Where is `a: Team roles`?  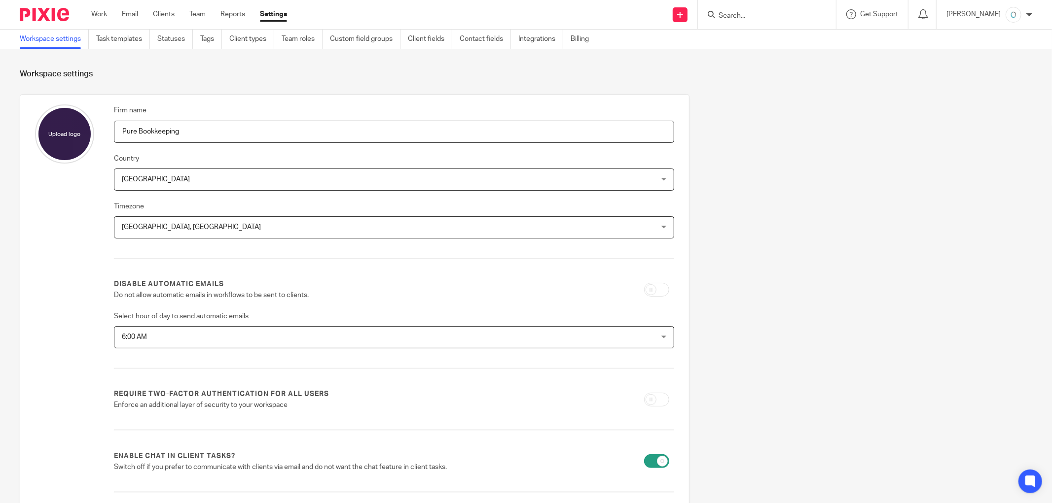 a: Team roles is located at coordinates (302, 39).